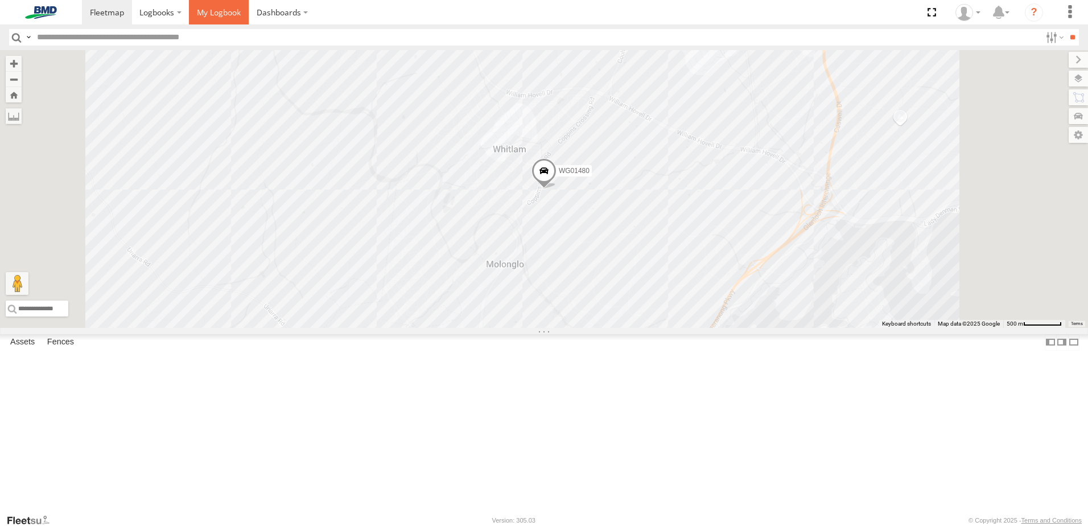 This screenshot has height=526, width=1088. I want to click on label: Hide Summary Table, so click(1074, 342).